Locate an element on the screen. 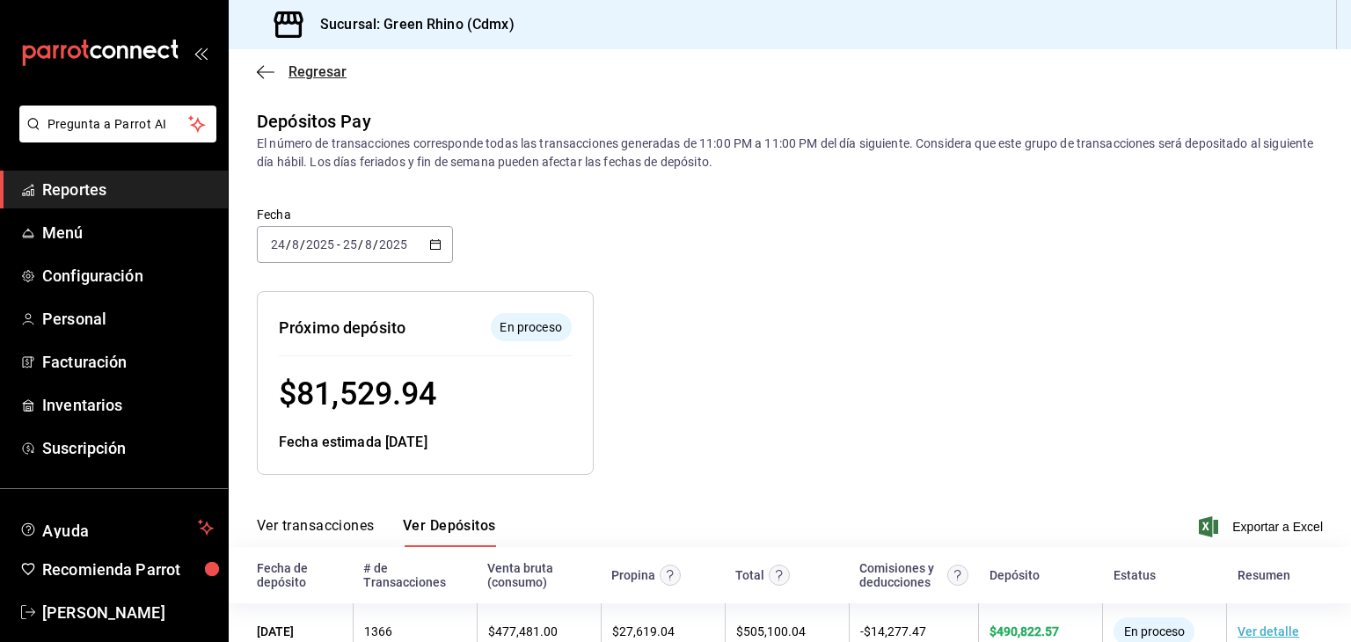 The image size is (1351, 642). div: Fecha de depósito is located at coordinates (299, 575).